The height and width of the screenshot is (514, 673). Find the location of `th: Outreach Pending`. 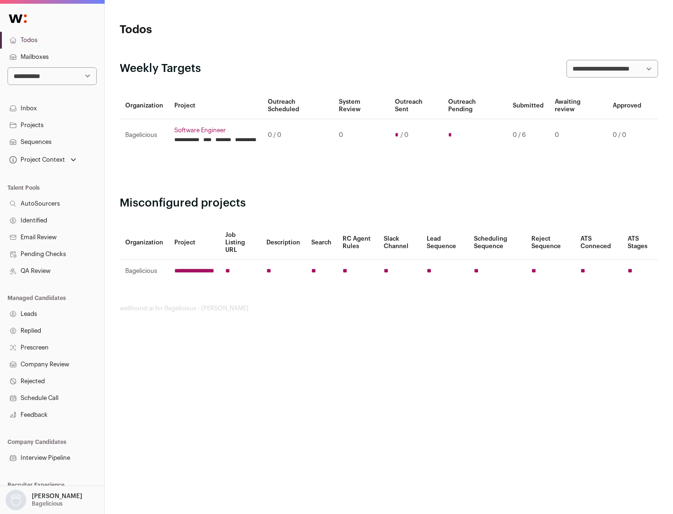

th: Outreach Pending is located at coordinates (474, 106).